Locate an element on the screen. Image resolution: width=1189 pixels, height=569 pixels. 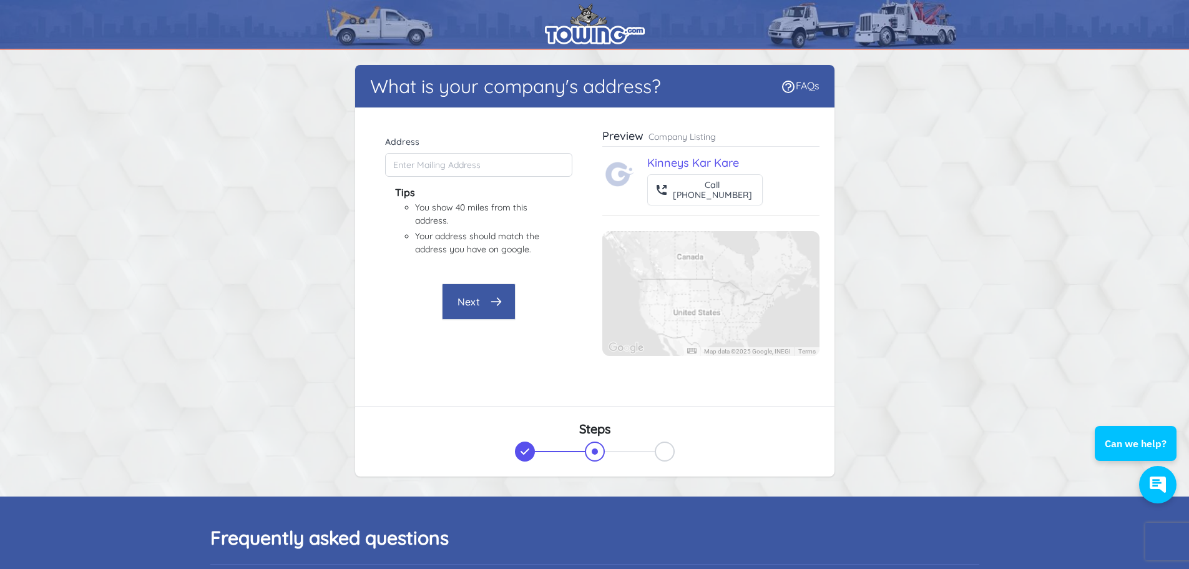
button: Can we help? is located at coordinates (49, 52).